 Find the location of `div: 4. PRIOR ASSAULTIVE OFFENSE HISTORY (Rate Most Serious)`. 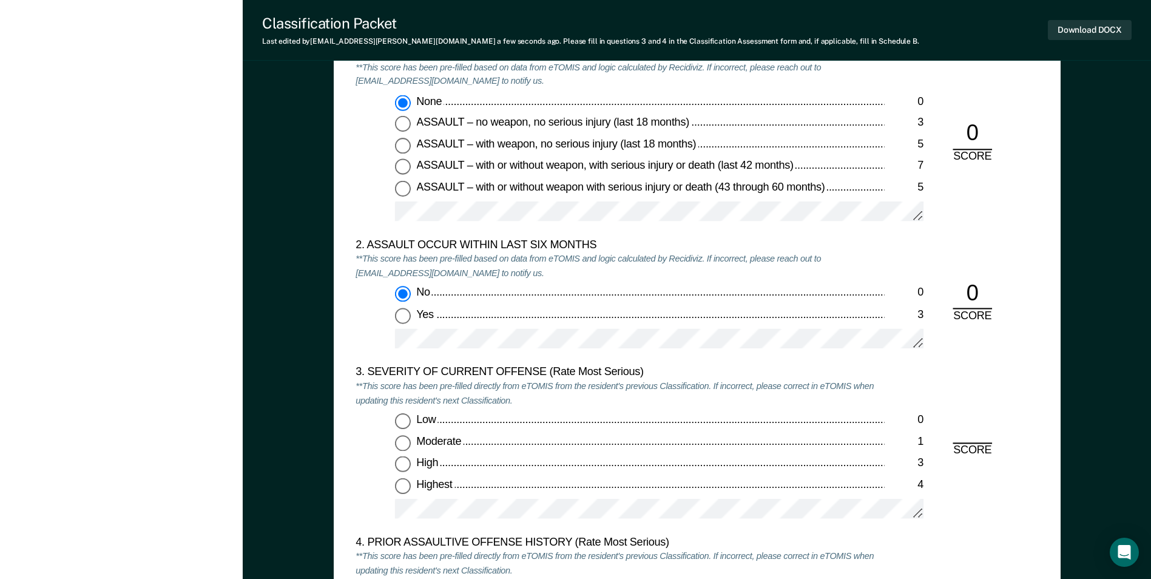

div: 4. PRIOR ASSAULTIVE OFFENSE HISTORY (Rate Most Serious) is located at coordinates (619, 542).